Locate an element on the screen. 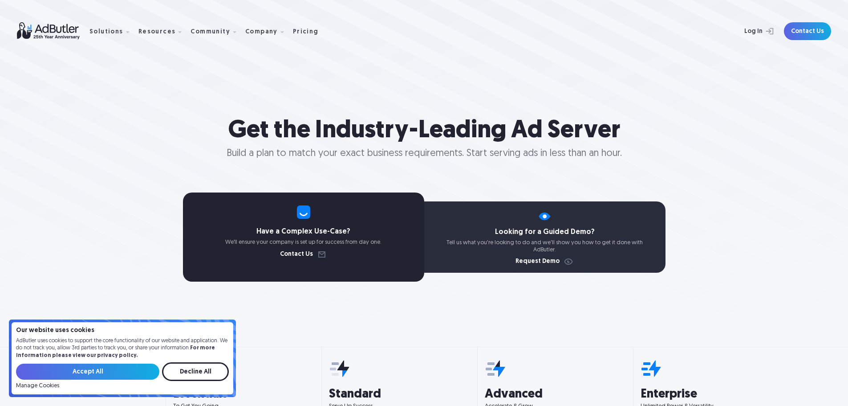  a: Request Demo is located at coordinates (544, 261).